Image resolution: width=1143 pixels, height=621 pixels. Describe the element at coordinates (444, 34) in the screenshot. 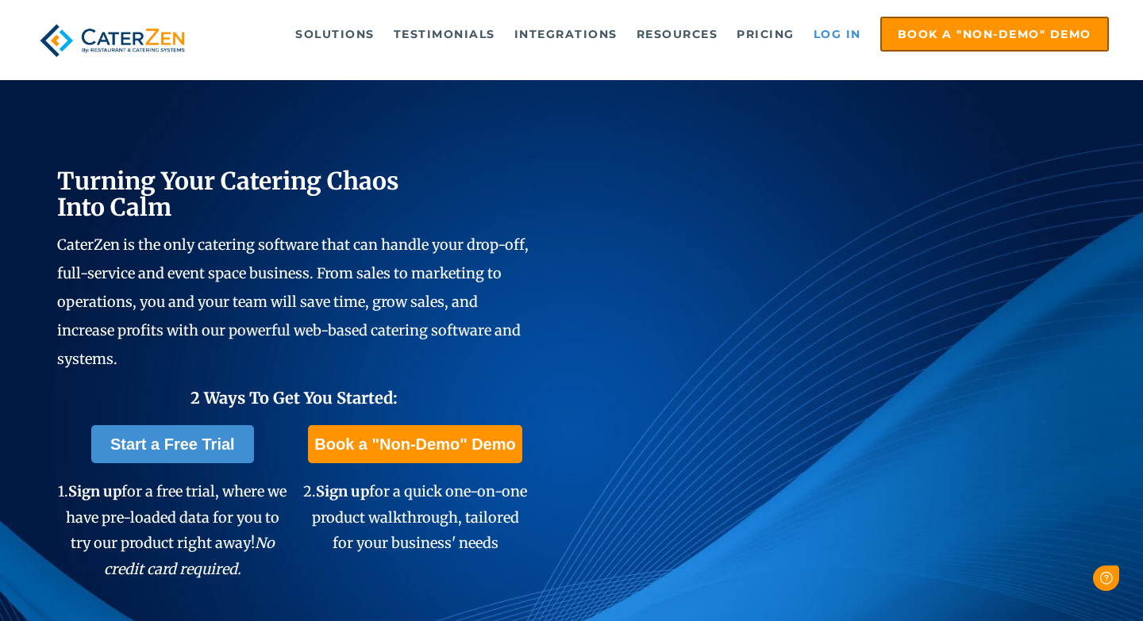

I see `a: Testimonials` at that location.